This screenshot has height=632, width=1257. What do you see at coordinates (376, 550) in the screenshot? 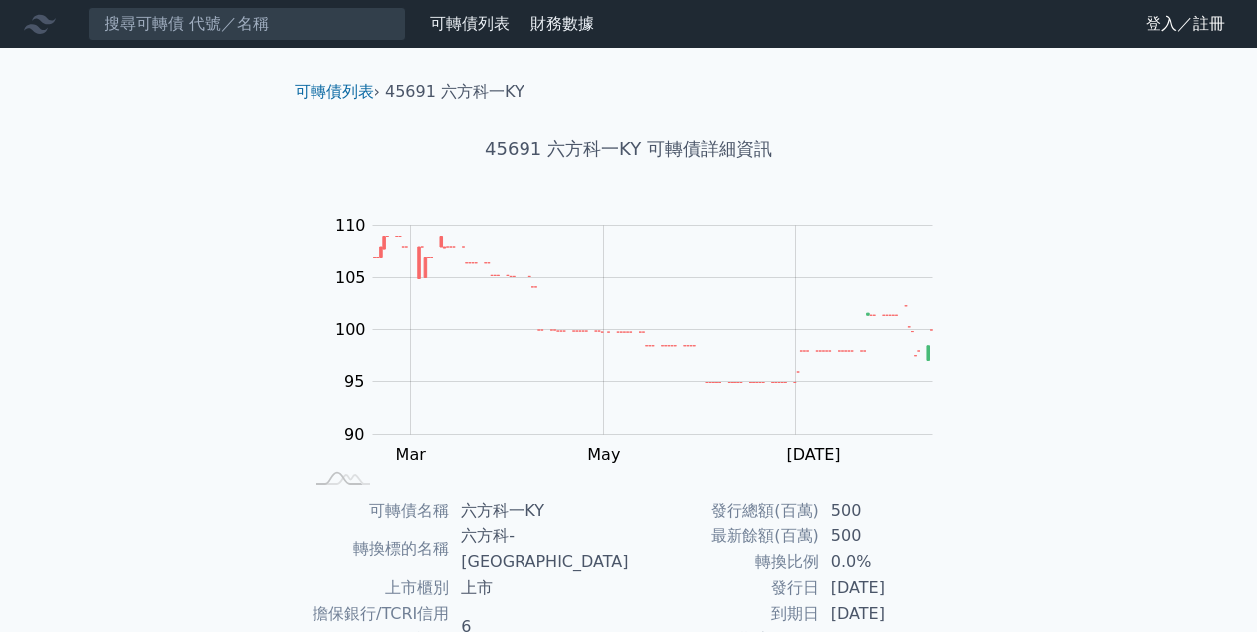
I see `td: 轉換標的名稱` at bounding box center [376, 550].